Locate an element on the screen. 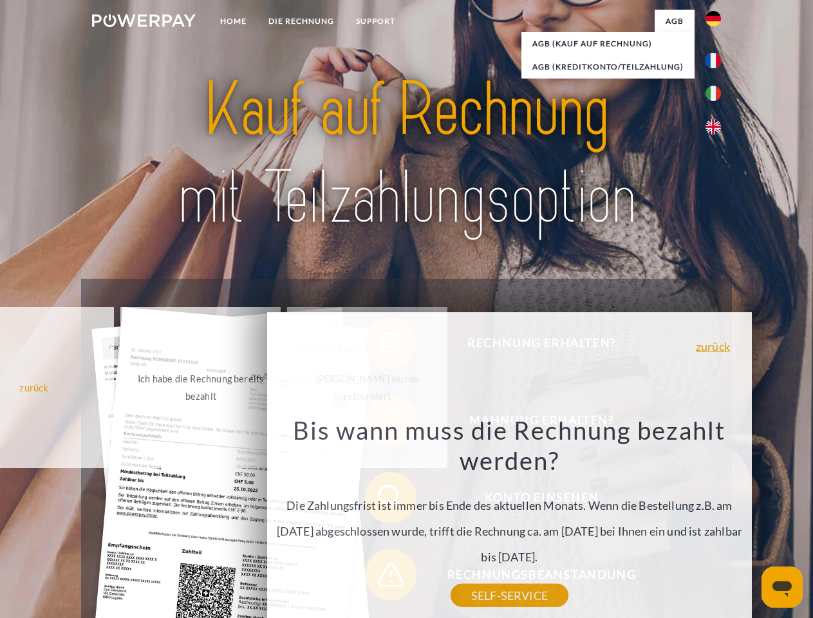  a: AGB (Kreditkonto/Teilzahlung) is located at coordinates (608, 67).